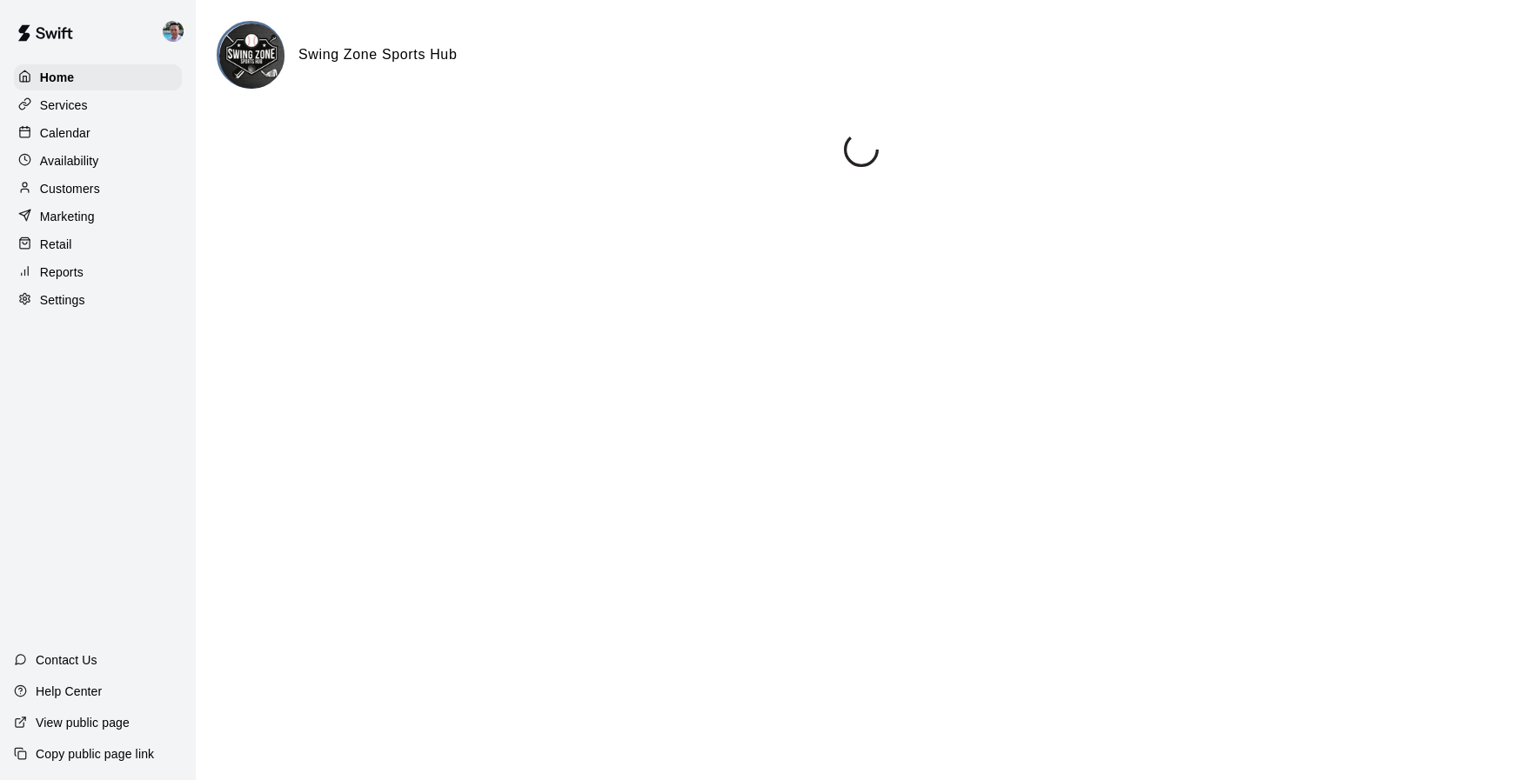  I want to click on div: Retail, so click(97, 244).